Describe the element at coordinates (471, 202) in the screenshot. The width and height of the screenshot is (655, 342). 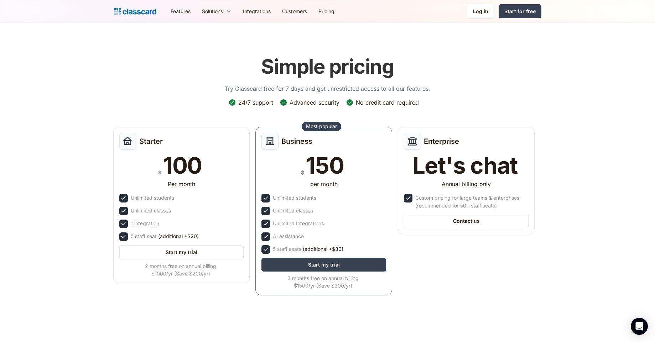
I see `div: Custom pricing for large teams & enterprises (recommended for 50+ staff seats)` at that location.